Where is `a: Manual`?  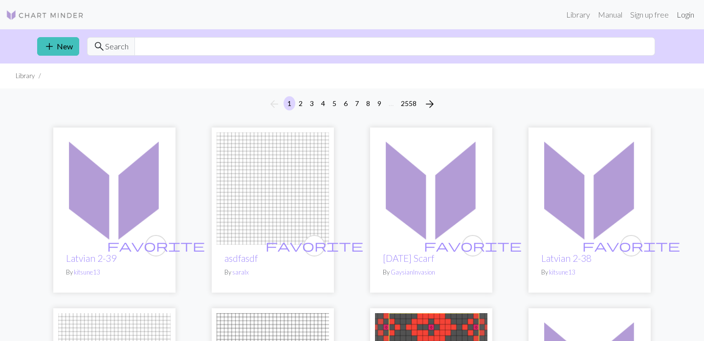 a: Manual is located at coordinates (610, 15).